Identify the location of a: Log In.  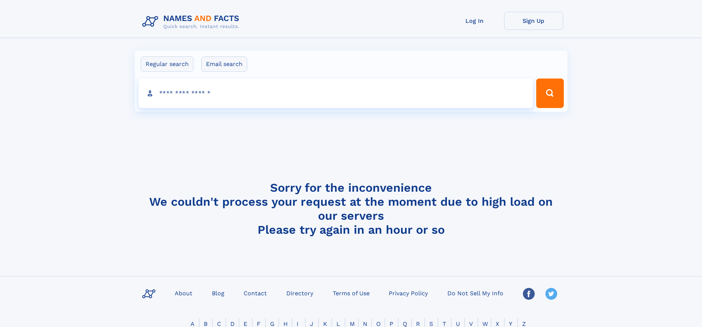
(475, 21).